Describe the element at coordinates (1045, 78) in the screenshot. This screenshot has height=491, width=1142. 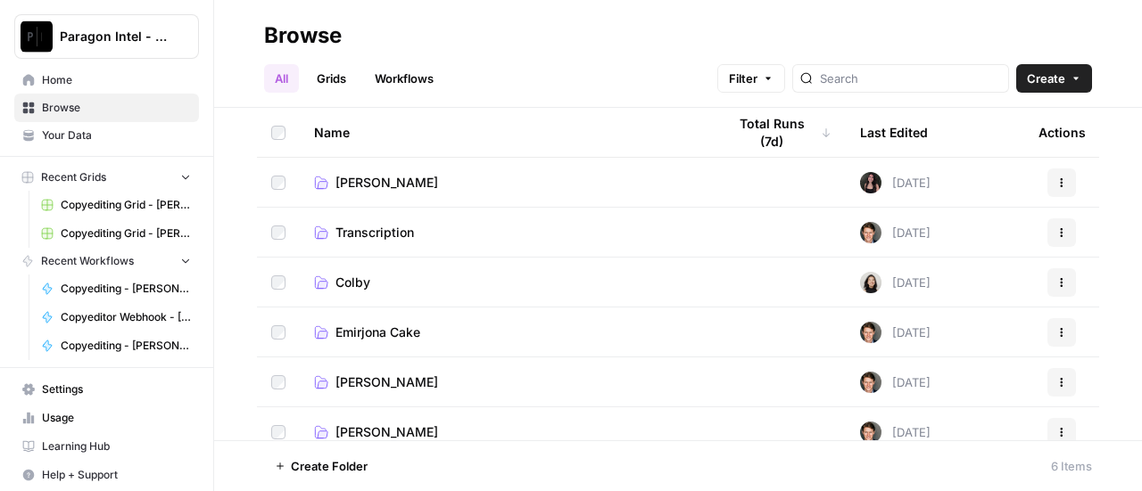
I see `span: Create` at that location.